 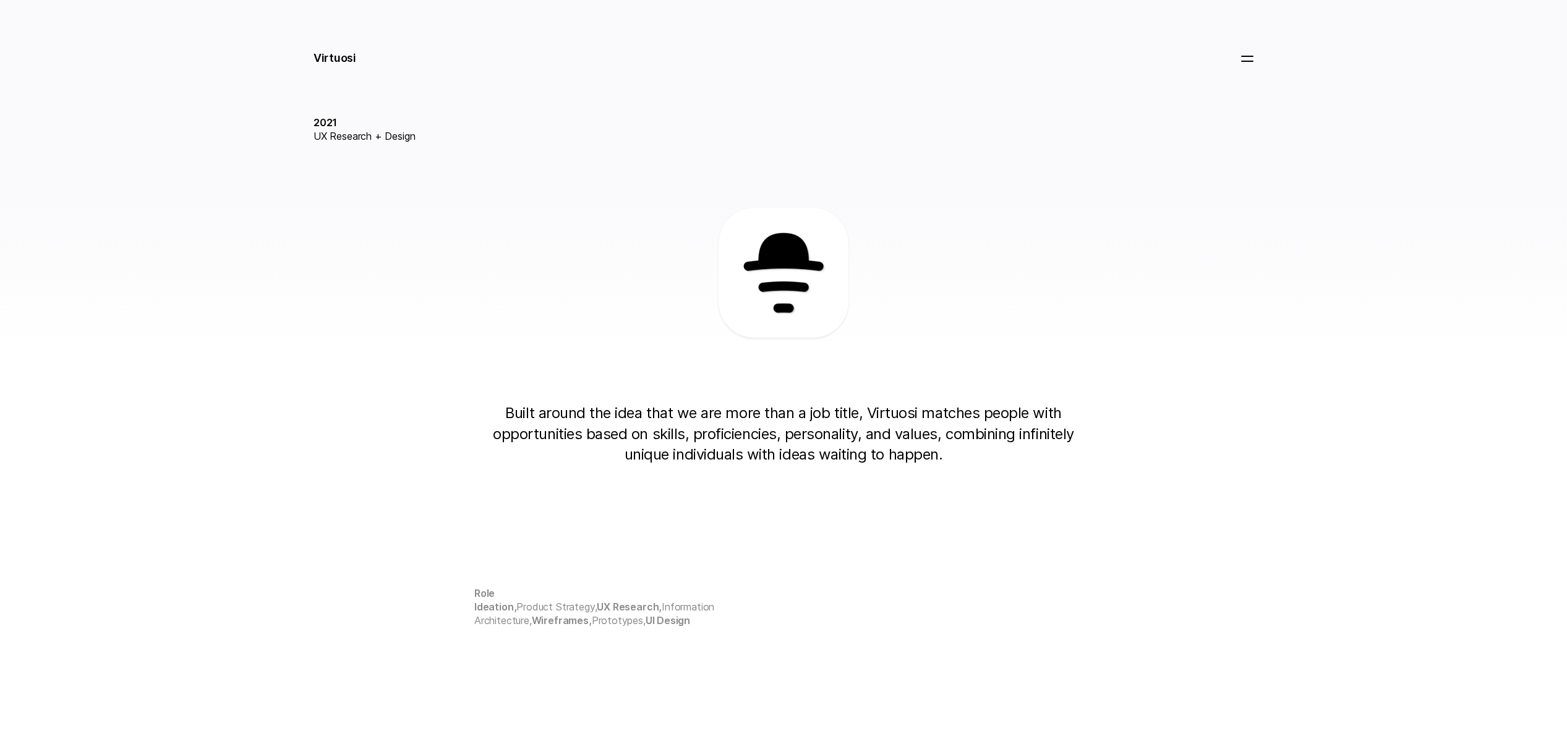 What do you see at coordinates (784, 122) in the screenshot?
I see `span: 2021` at bounding box center [784, 122].